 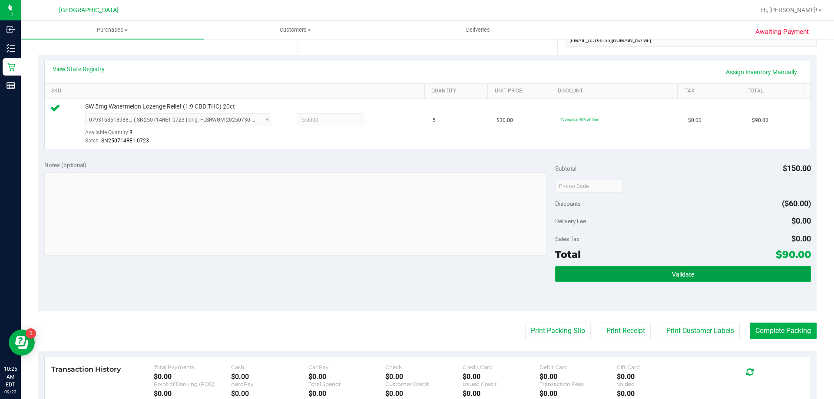 What do you see at coordinates (10, 377) in the screenshot?
I see `p: 10:25 AM EDT` at bounding box center [10, 377].